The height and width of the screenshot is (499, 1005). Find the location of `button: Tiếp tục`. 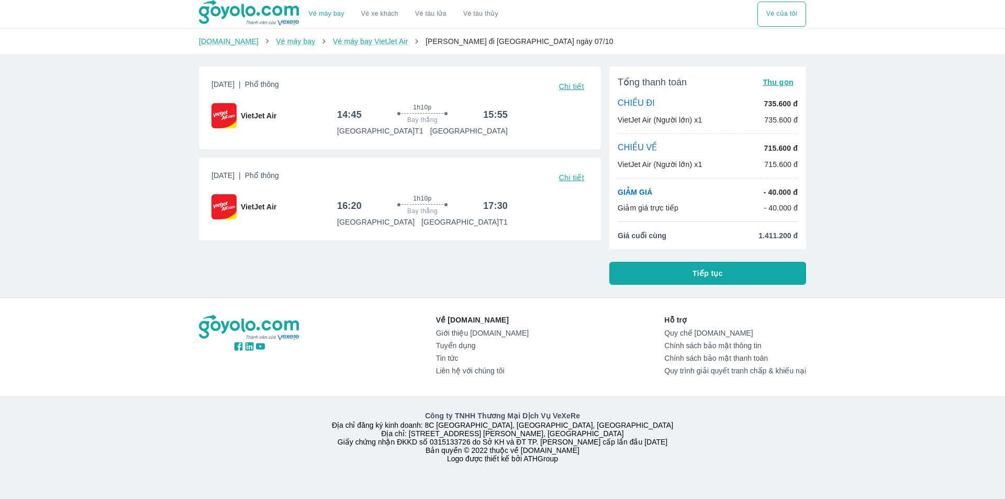

button: Tiếp tục is located at coordinates (708, 273).